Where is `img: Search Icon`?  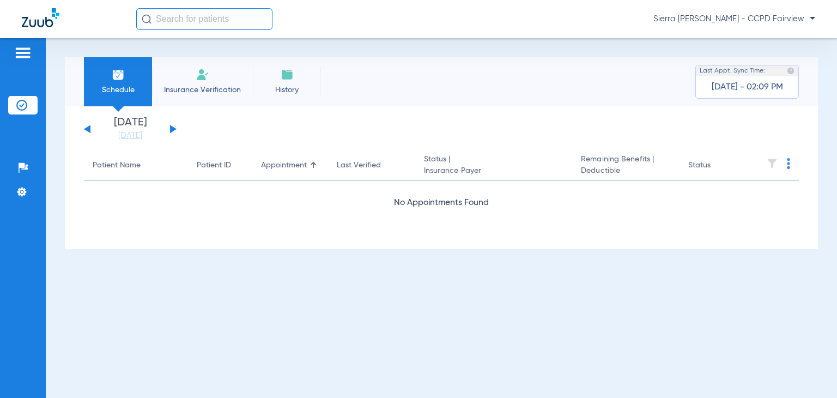 img: Search Icon is located at coordinates (147, 19).